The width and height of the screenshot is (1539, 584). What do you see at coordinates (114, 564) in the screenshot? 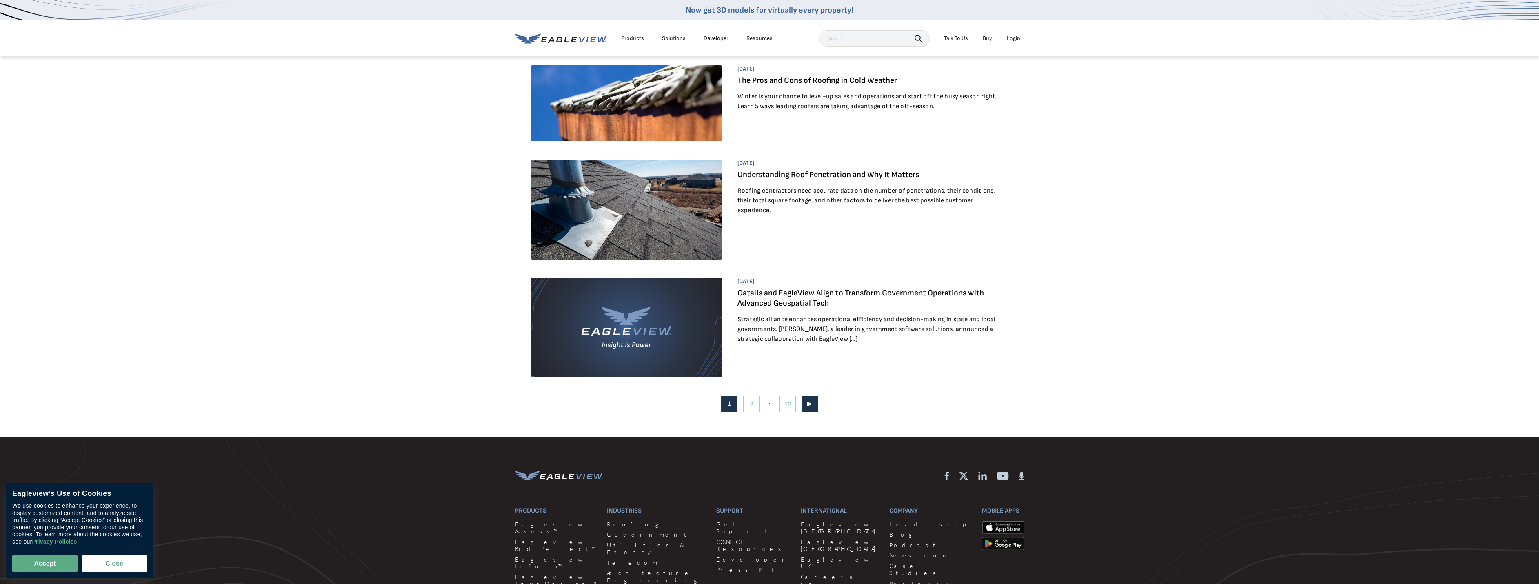
I see `button: Close` at bounding box center [114, 564].